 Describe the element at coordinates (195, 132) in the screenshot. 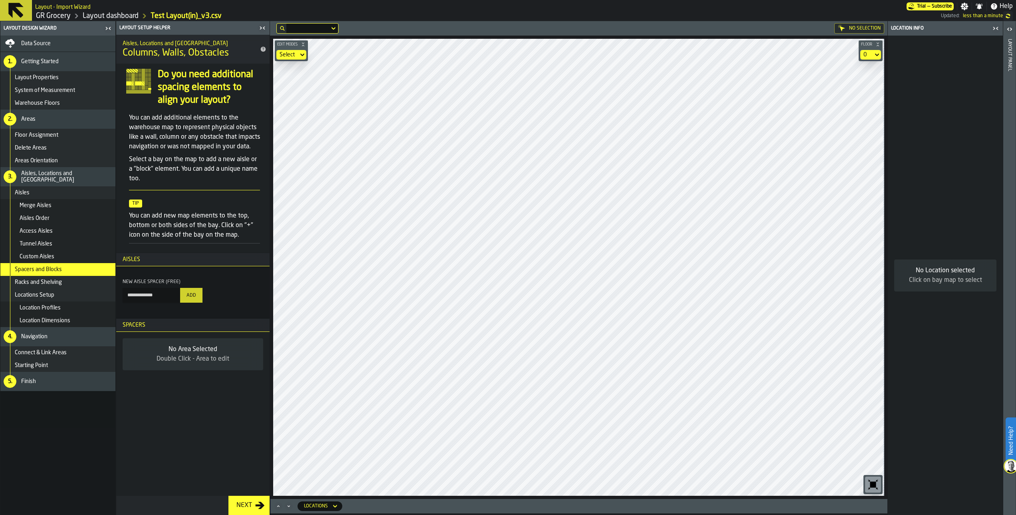

I see `p: You can add additional elements to the warehouse map to represent physical objects like a wall, c...` at that location.